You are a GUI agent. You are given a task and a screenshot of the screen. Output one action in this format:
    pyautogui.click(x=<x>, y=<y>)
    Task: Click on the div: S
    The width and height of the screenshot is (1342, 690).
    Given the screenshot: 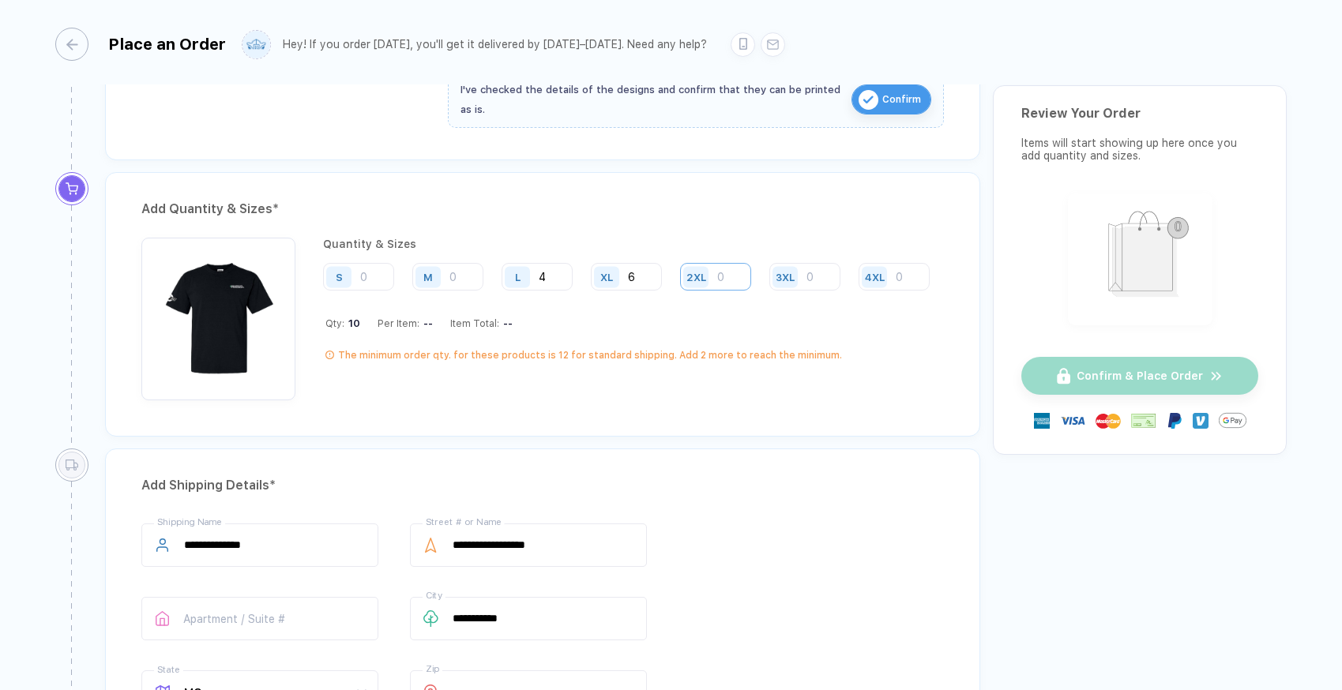 What is the action you would take?
    pyautogui.click(x=339, y=276)
    